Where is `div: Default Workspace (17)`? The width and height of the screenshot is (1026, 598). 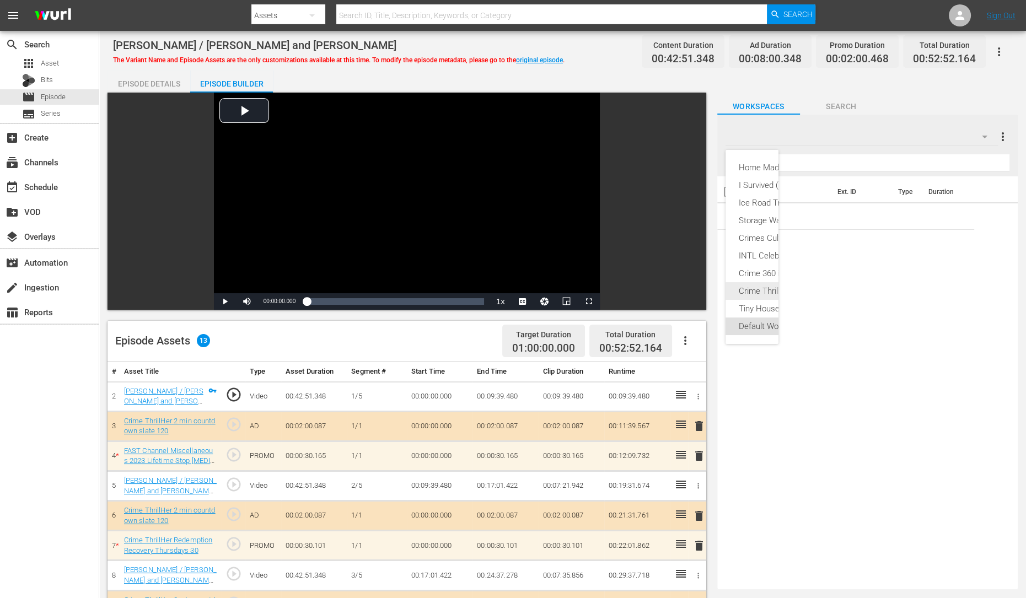
div: Default Workspace (17) is located at coordinates (786, 326).